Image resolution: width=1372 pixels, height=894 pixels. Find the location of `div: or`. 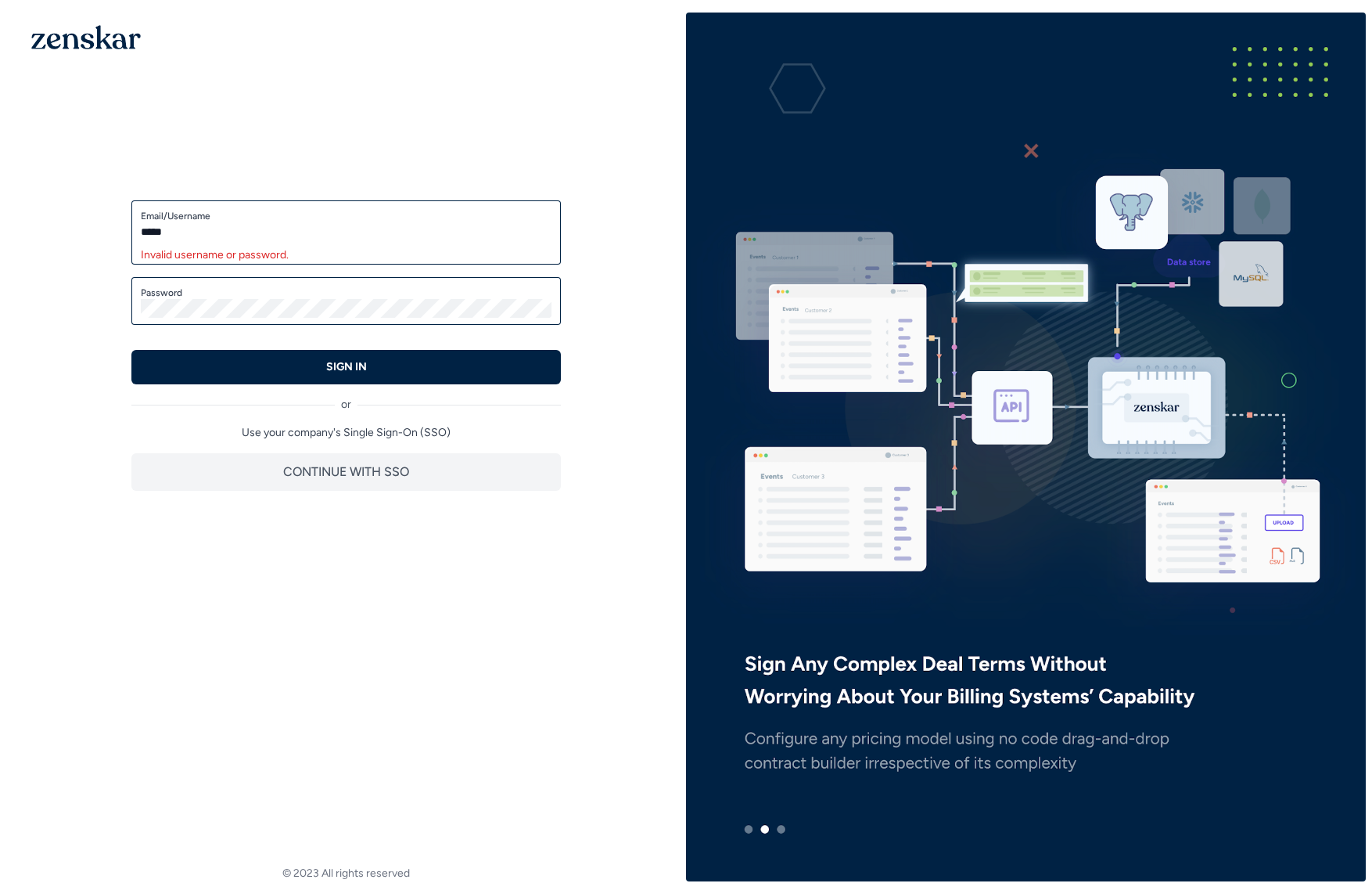

div: or is located at coordinates (346, 398).